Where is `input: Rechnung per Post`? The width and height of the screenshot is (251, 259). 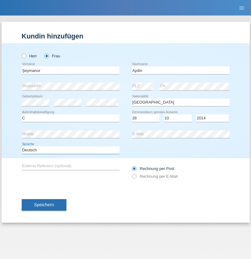
input: Rechnung per Post is located at coordinates (134, 170).